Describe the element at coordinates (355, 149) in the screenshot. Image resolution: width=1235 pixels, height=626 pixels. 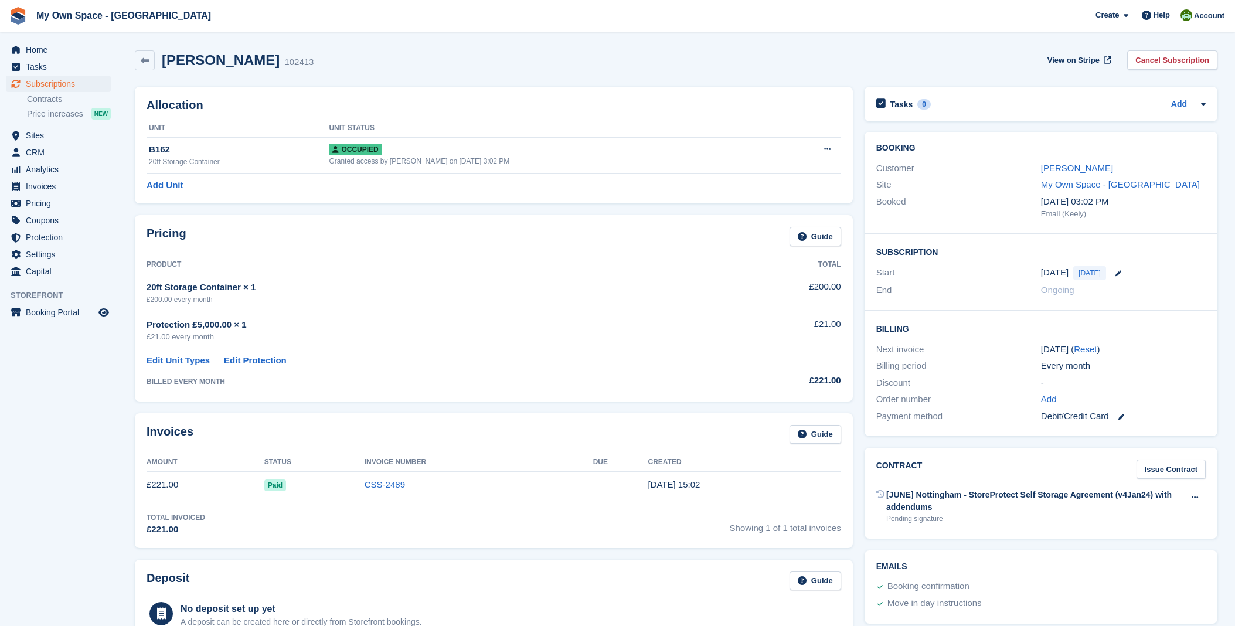
I see `span: Occupied` at that location.